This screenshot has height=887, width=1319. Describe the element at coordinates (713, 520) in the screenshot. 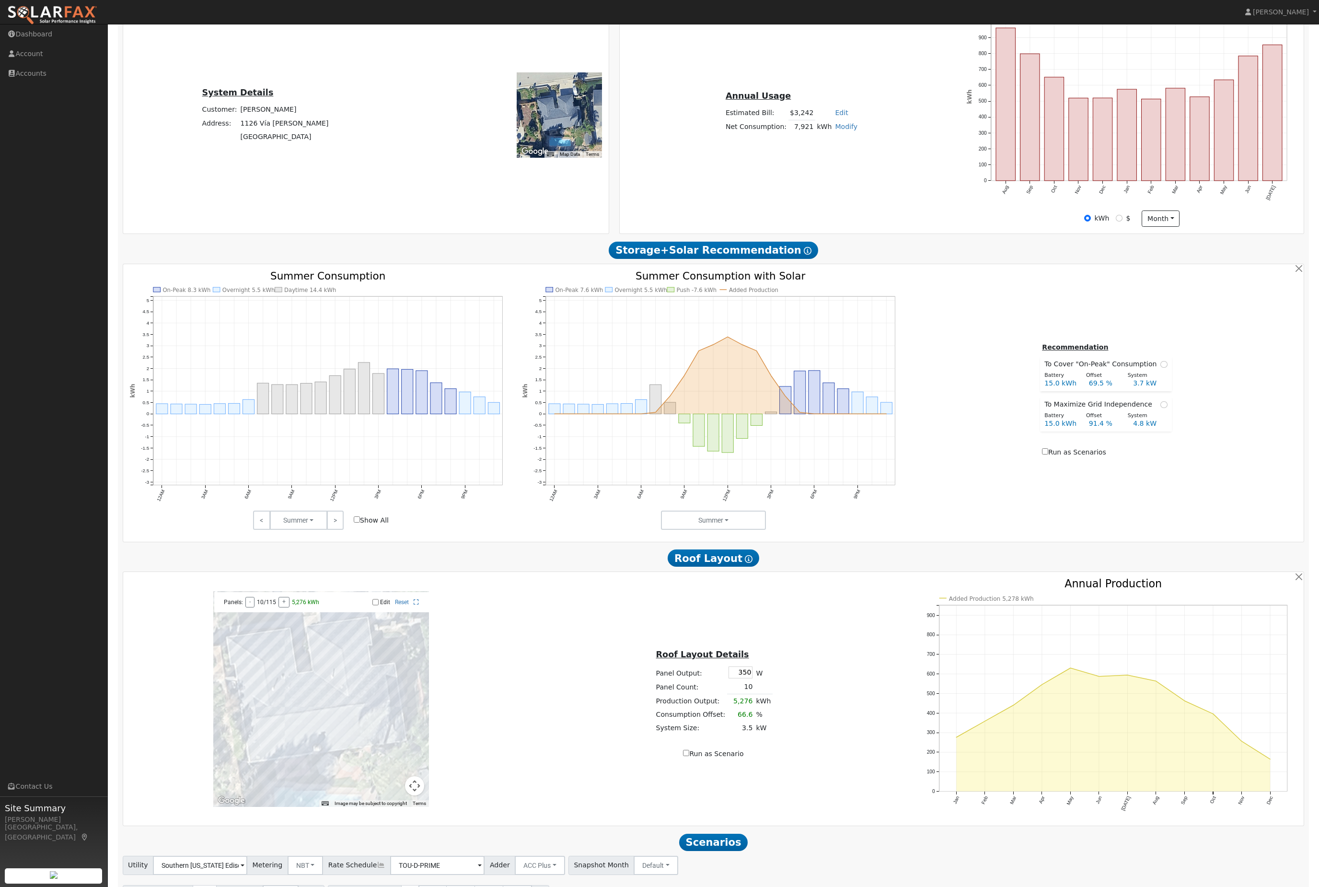

I see `button: Summer` at that location.